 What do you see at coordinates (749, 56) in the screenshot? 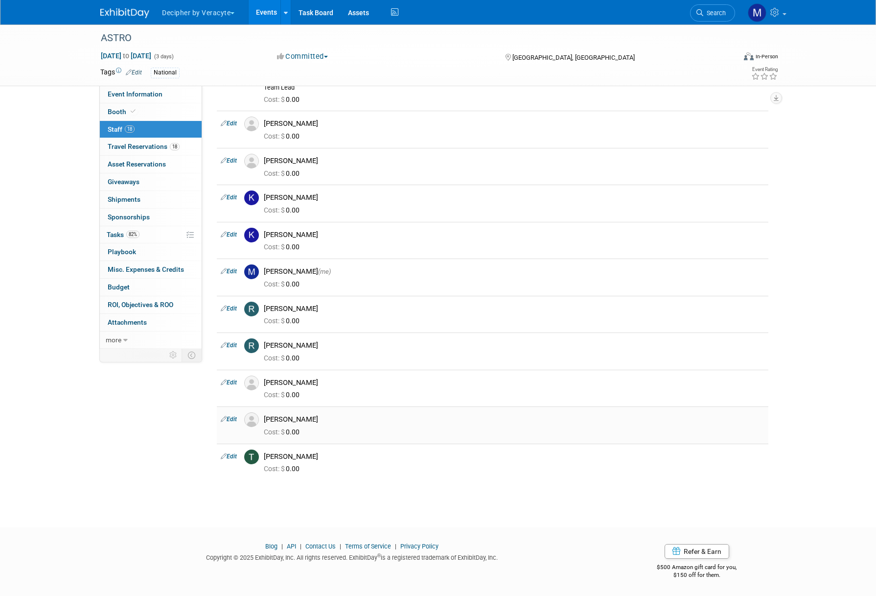
I see `img: Format-Inperson.png` at bounding box center [749, 56].